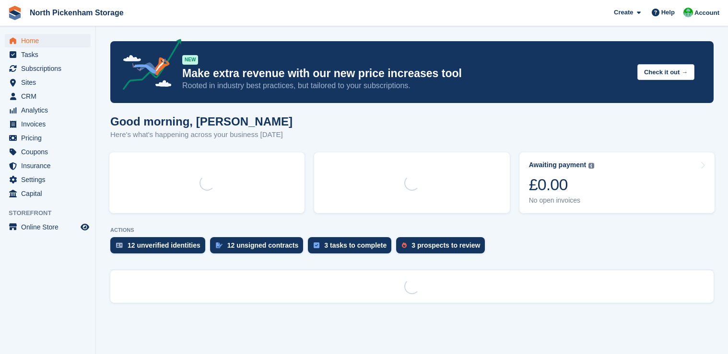  Describe the element at coordinates (412, 230) in the screenshot. I see `p: ACTIONS` at that location.